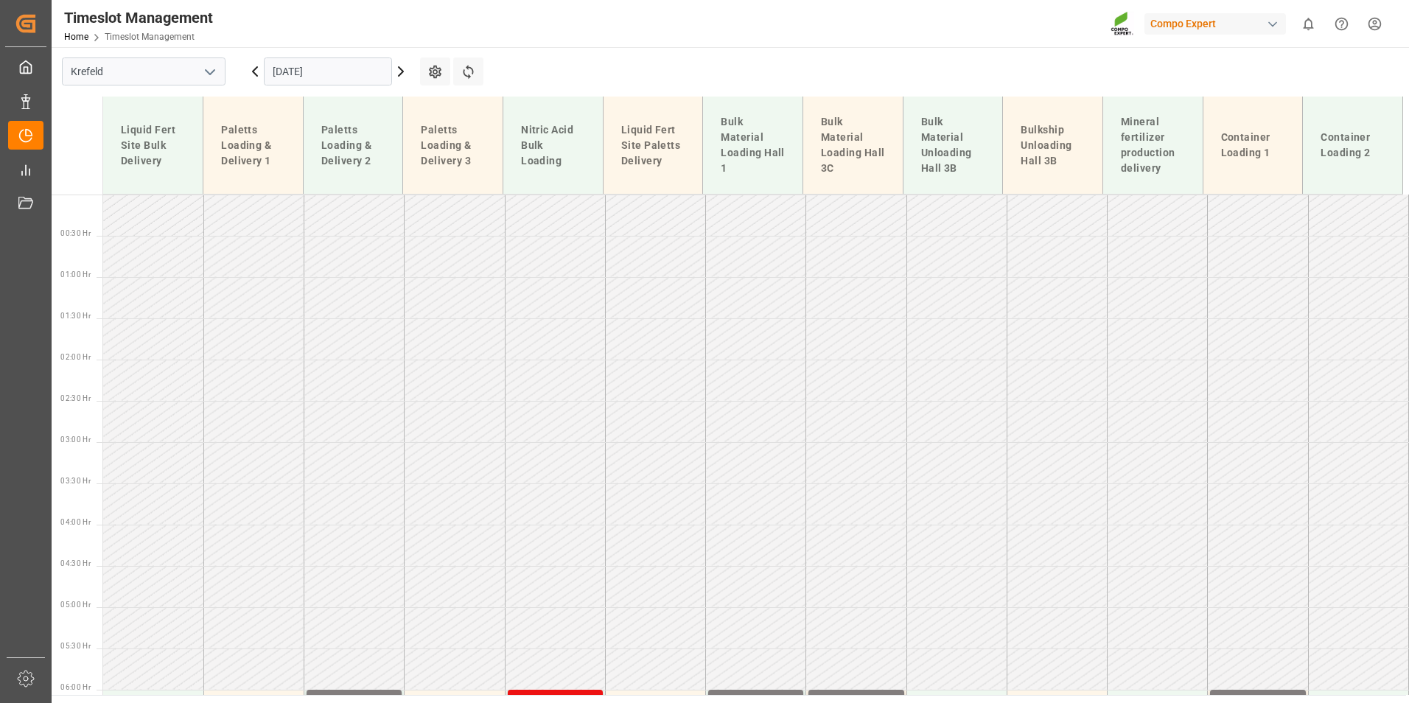 The width and height of the screenshot is (1409, 703). What do you see at coordinates (1308, 24) in the screenshot?
I see `button: show 0 new notifications` at bounding box center [1308, 24].